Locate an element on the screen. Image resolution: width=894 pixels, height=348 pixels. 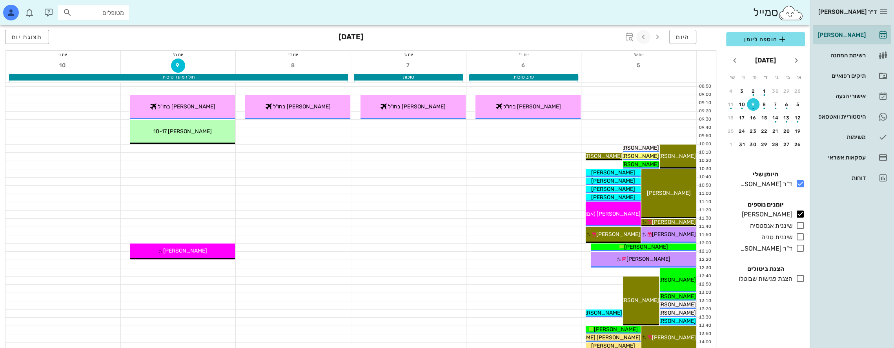
th: ג׳ is located at coordinates (777, 77).